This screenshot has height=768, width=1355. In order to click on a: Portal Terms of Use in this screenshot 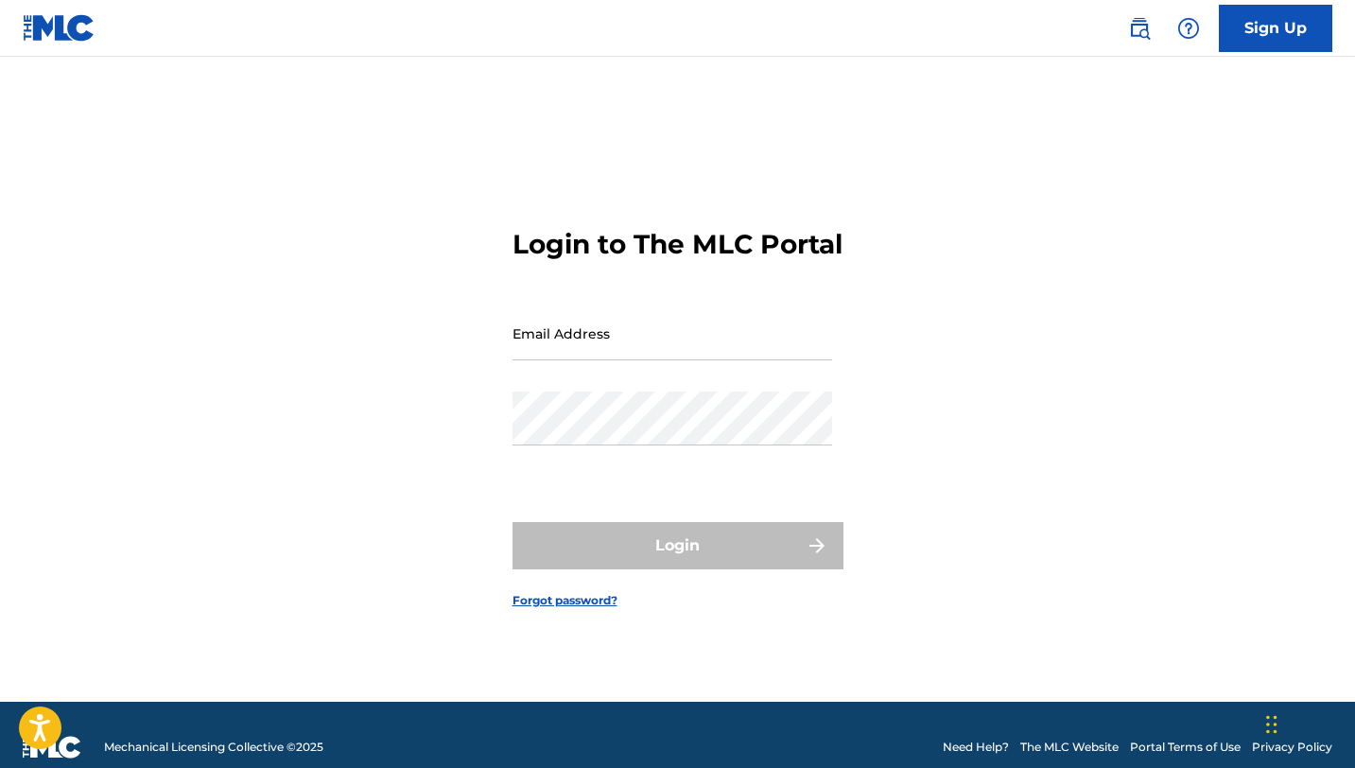, I will do `click(1184, 747)`.